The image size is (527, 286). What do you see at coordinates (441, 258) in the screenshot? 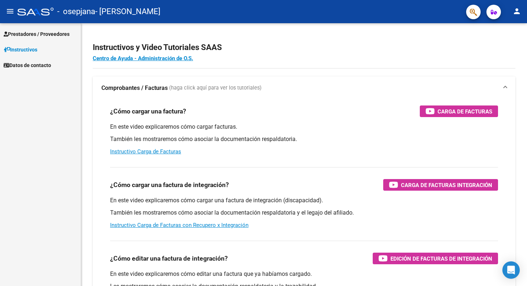
I see `span: Edición de Facturas de integración` at bounding box center [441, 258].